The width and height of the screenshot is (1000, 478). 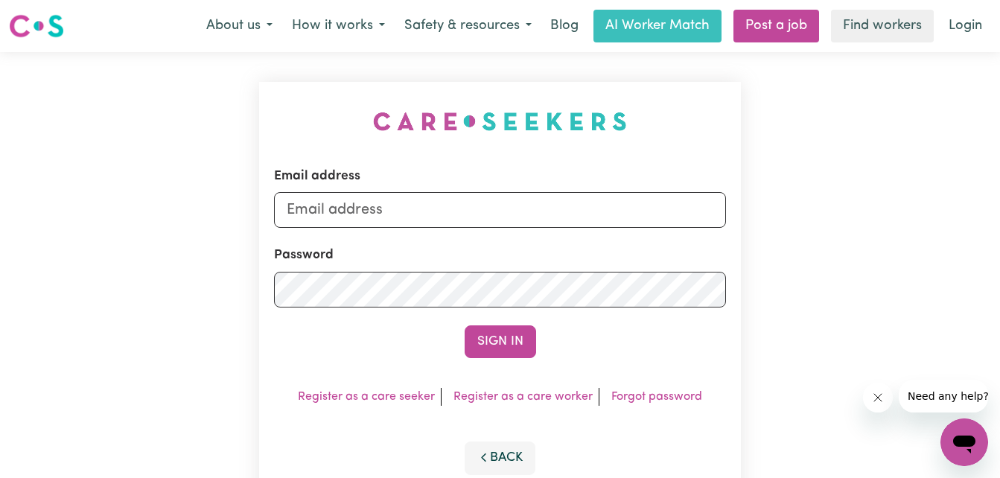 I want to click on span: Need any help?, so click(x=49, y=16).